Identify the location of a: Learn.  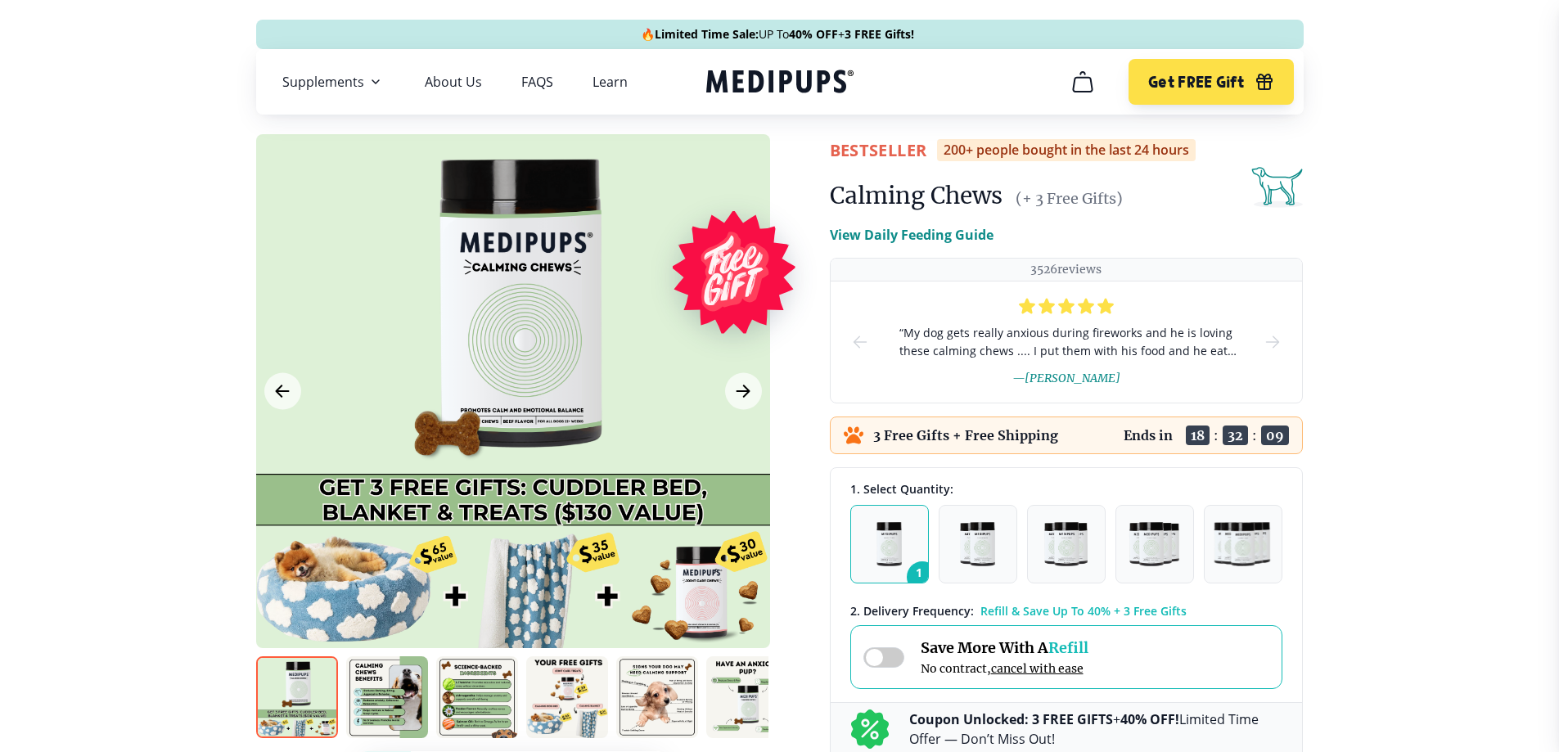
(610, 82).